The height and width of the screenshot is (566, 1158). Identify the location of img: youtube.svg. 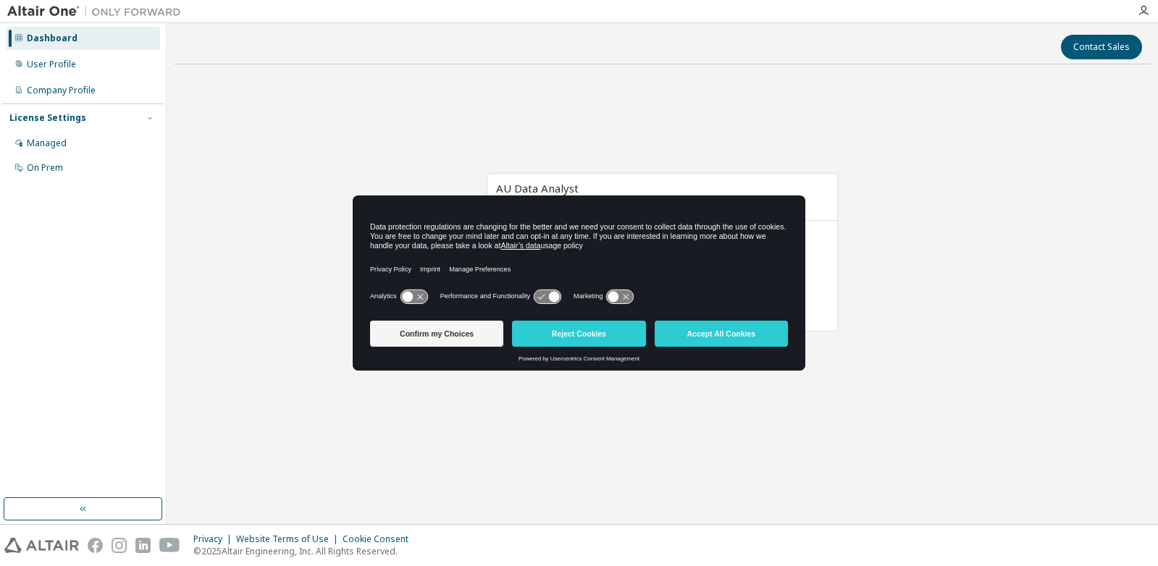
(169, 545).